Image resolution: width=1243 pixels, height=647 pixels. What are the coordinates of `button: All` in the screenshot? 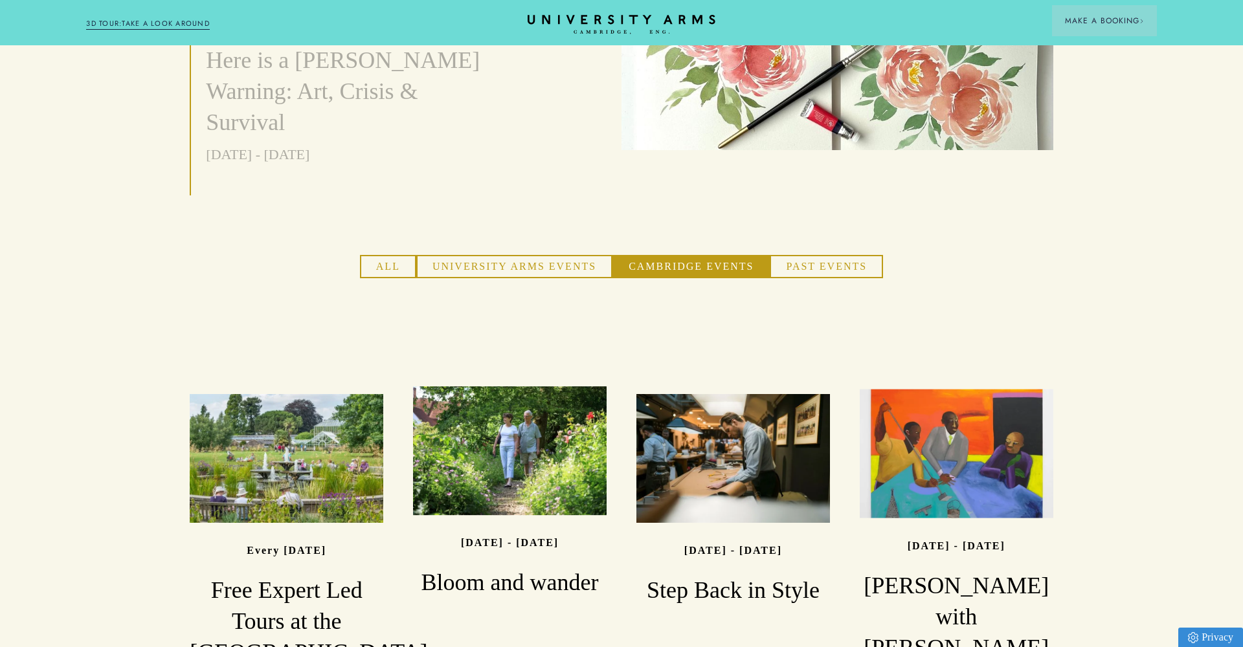 It's located at (388, 267).